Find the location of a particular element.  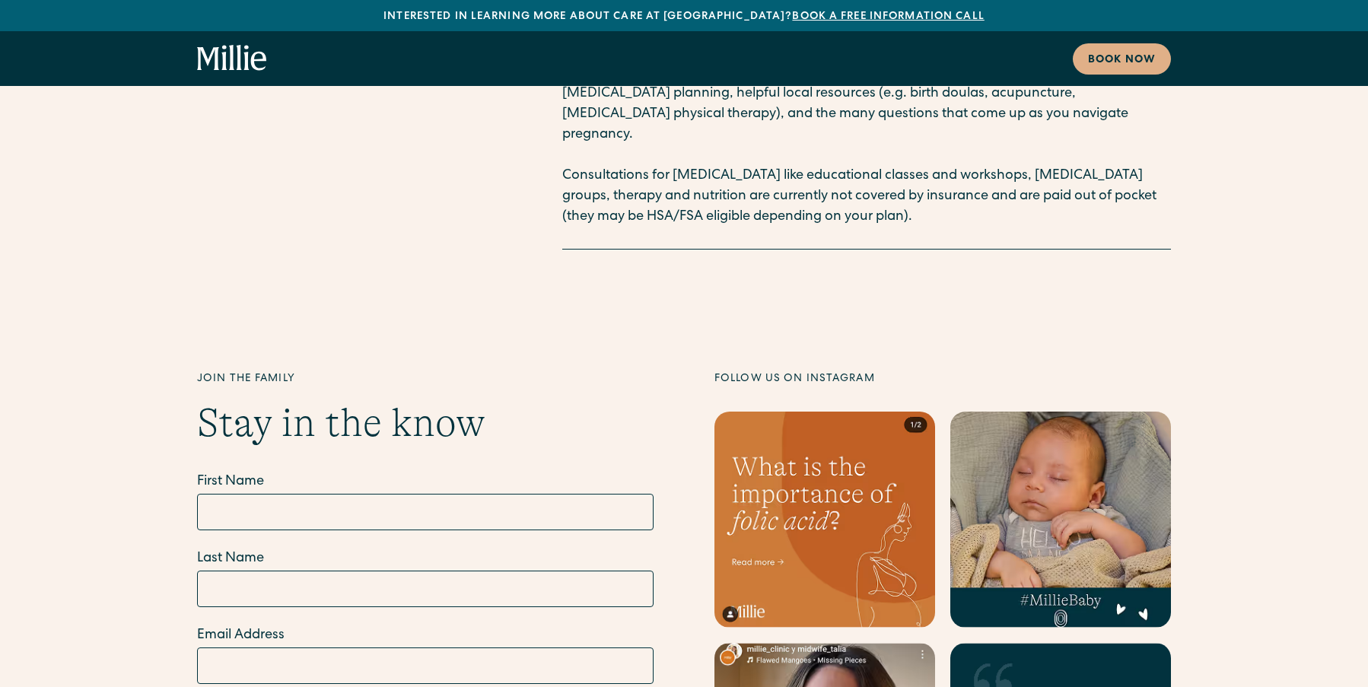

label: Last Name is located at coordinates (425, 558).